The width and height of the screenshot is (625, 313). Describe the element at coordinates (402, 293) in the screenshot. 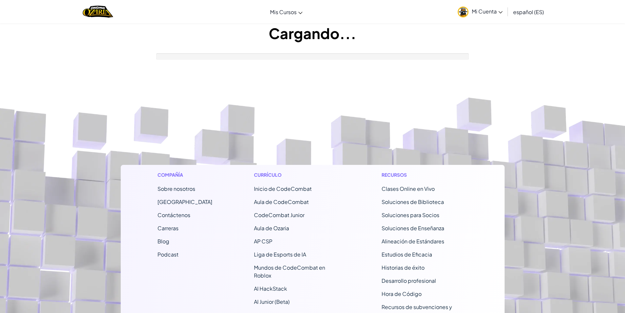

I see `a: Hora de Código` at that location.